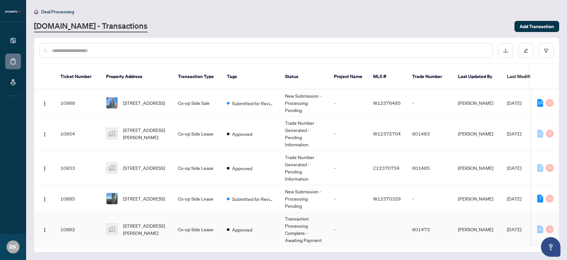 The height and width of the screenshot is (260, 567). Describe the element at coordinates (304, 229) in the screenshot. I see `td: Transaction Processing Complete - Awaiting Payment` at that location.